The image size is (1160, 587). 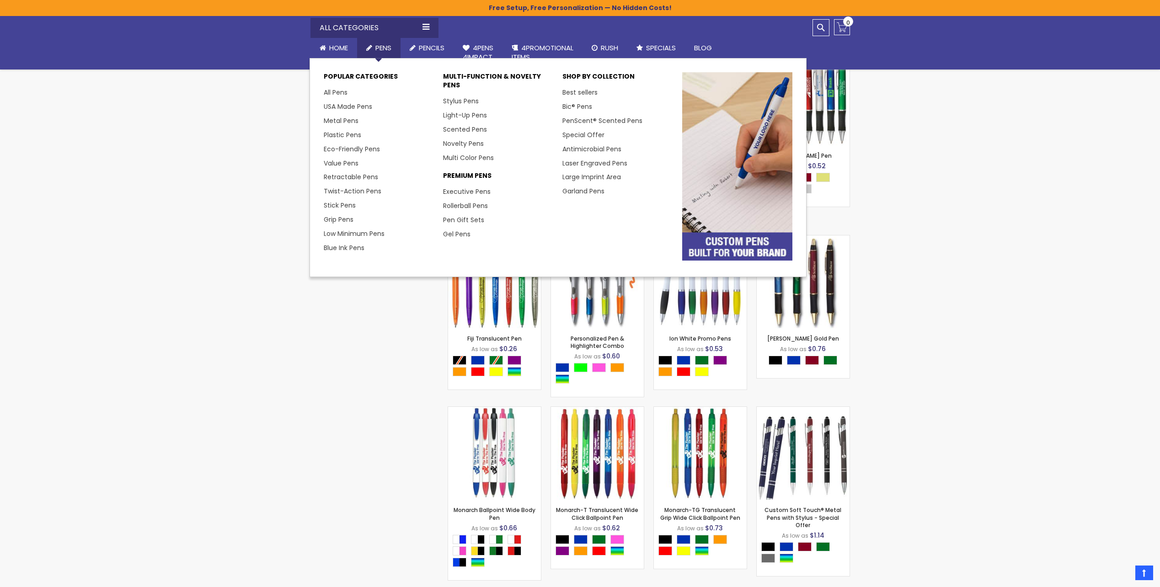 What do you see at coordinates (584, 135) in the screenshot?
I see `a: Special Offer` at bounding box center [584, 135].